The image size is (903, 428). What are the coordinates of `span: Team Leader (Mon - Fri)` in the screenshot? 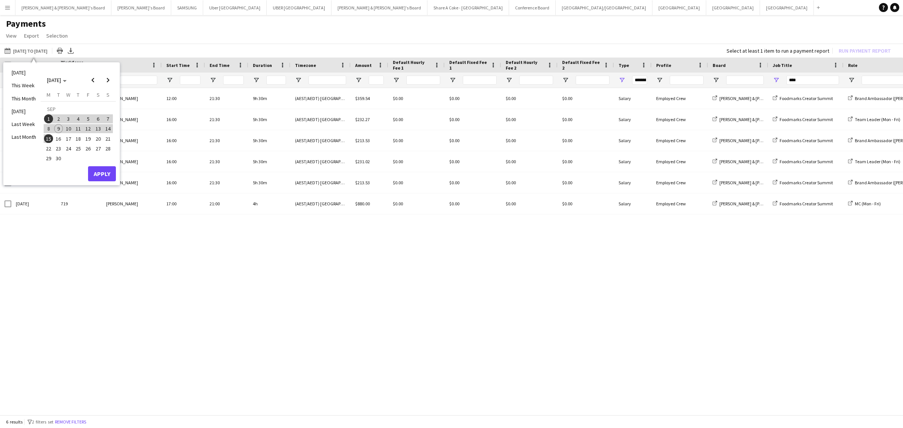 It's located at (877, 161).